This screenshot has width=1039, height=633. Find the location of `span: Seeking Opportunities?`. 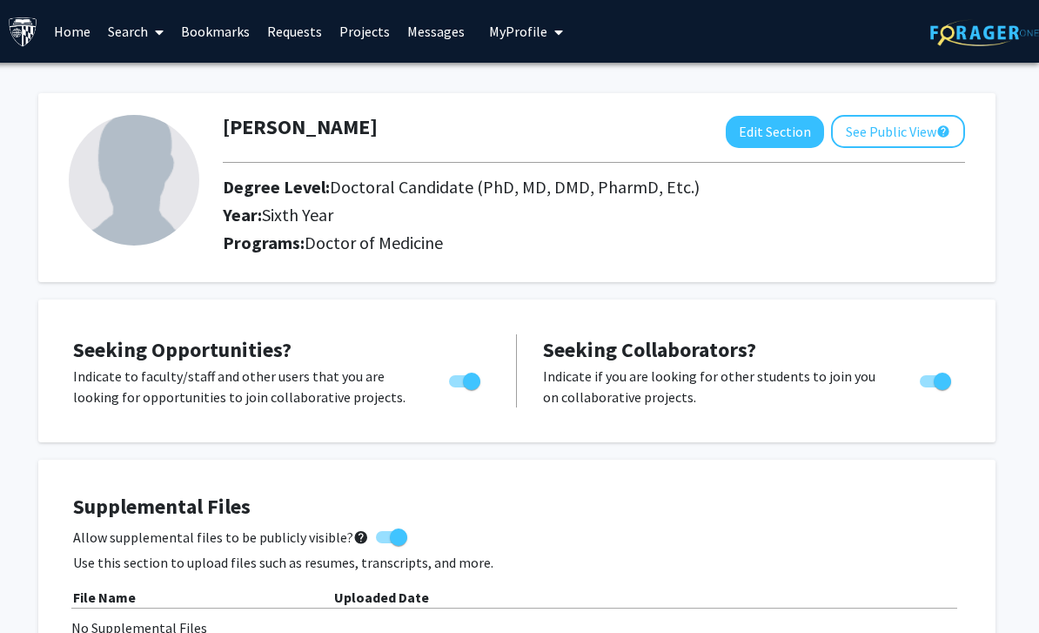

span: Seeking Opportunities? is located at coordinates (182, 349).